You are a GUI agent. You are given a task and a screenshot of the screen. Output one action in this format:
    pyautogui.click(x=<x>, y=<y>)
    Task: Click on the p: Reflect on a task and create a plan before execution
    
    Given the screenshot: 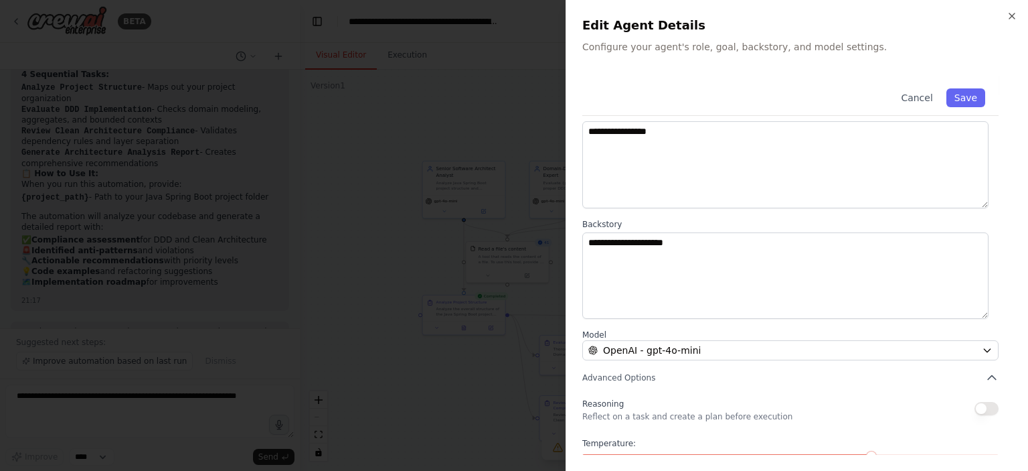 What is the action you would take?
    pyautogui.click(x=688, y=416)
    